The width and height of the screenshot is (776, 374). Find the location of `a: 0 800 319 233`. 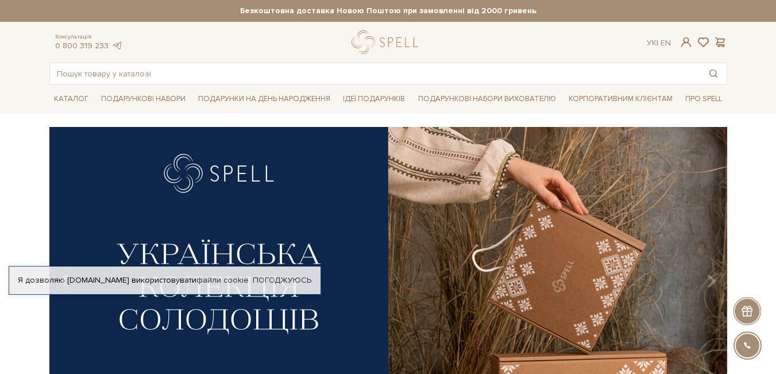

a: 0 800 319 233 is located at coordinates (82, 45).